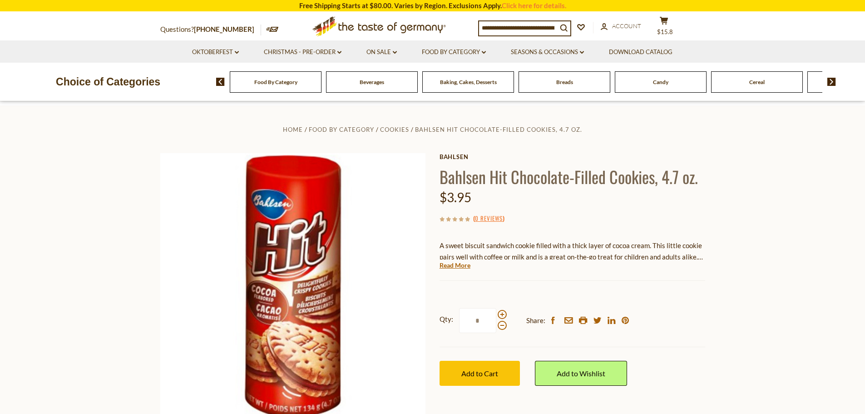 The height and width of the screenshot is (414, 865). Describe the element at coordinates (621, 26) in the screenshot. I see `a: Account` at that location.